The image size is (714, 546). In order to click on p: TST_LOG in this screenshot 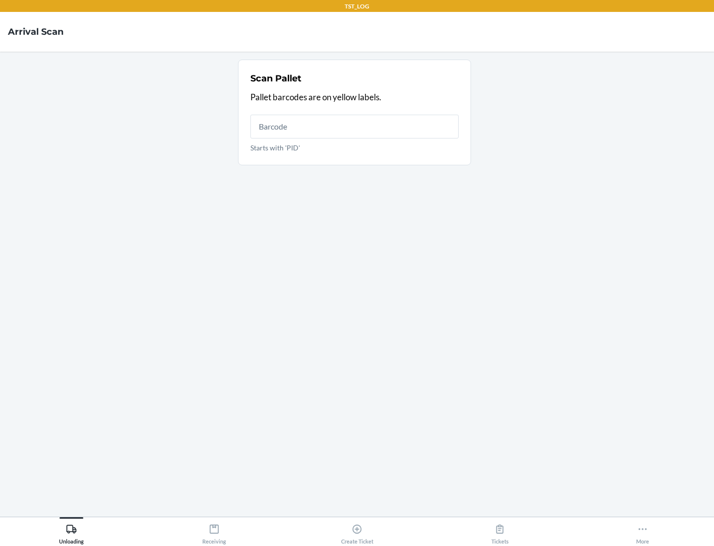, I will do `click(357, 6)`.